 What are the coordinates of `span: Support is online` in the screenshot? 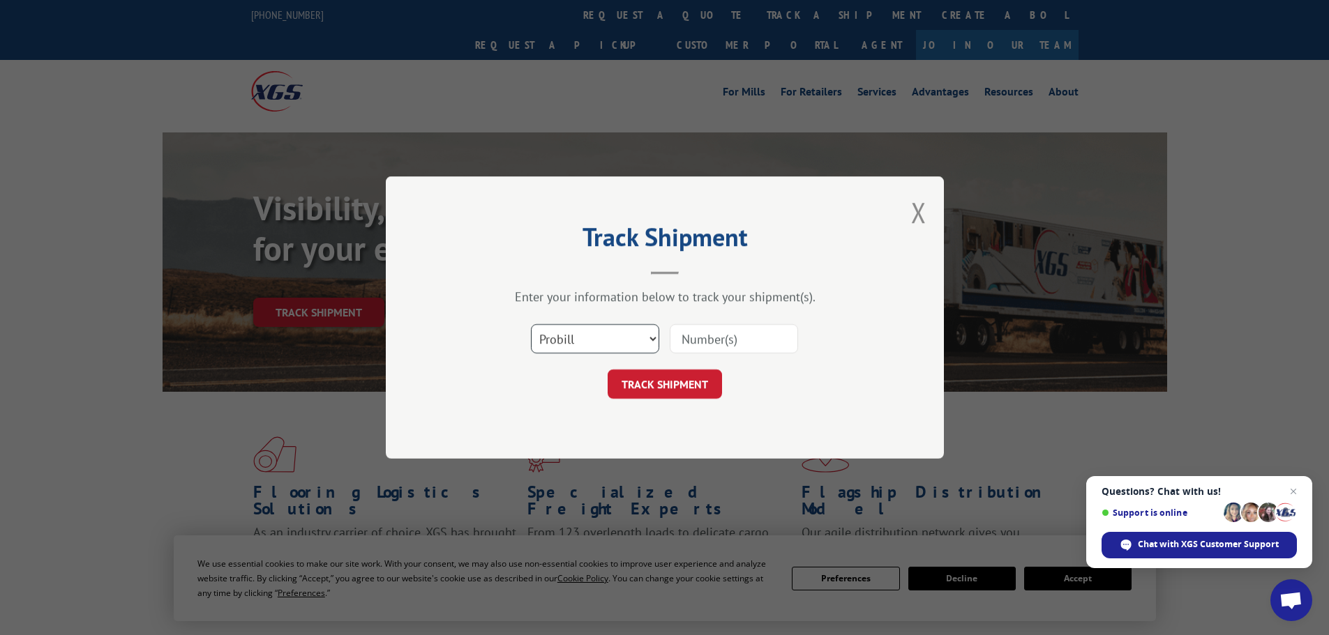 It's located at (1160, 513).